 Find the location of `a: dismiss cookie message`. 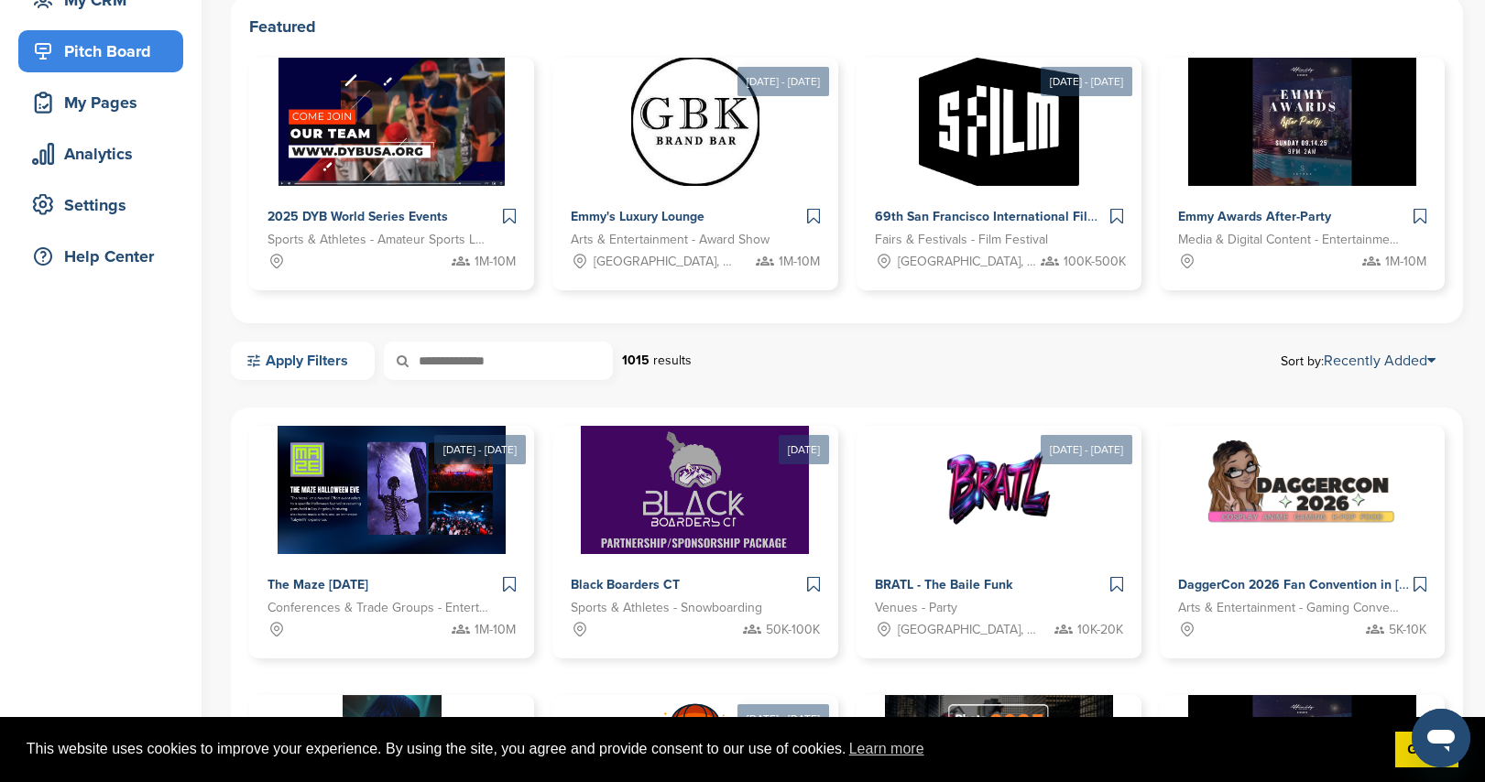

a: dismiss cookie message is located at coordinates (1426, 750).